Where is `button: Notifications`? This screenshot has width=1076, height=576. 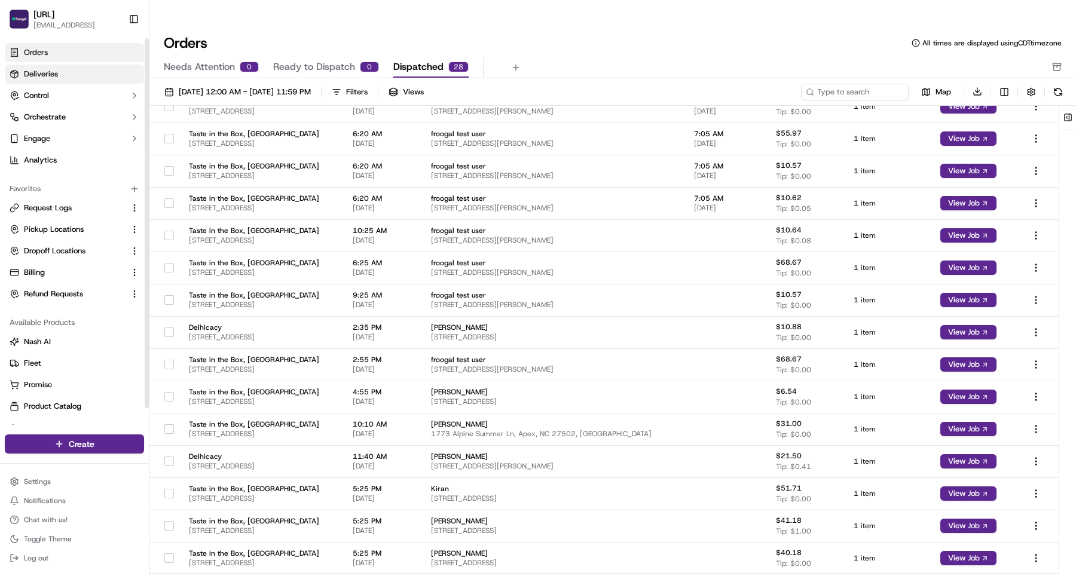 button: Notifications is located at coordinates (74, 501).